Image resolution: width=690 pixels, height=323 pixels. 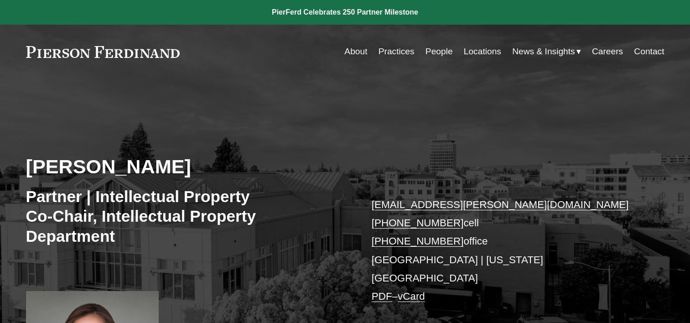 I want to click on a: About, so click(x=356, y=52).